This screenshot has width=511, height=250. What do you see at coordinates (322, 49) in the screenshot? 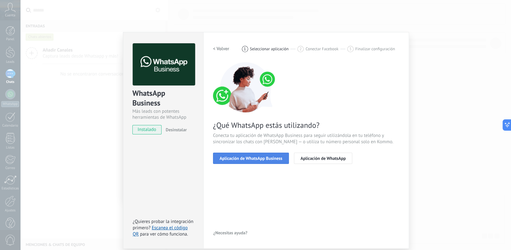
I see `span: Conectar Facebook` at bounding box center [322, 49].